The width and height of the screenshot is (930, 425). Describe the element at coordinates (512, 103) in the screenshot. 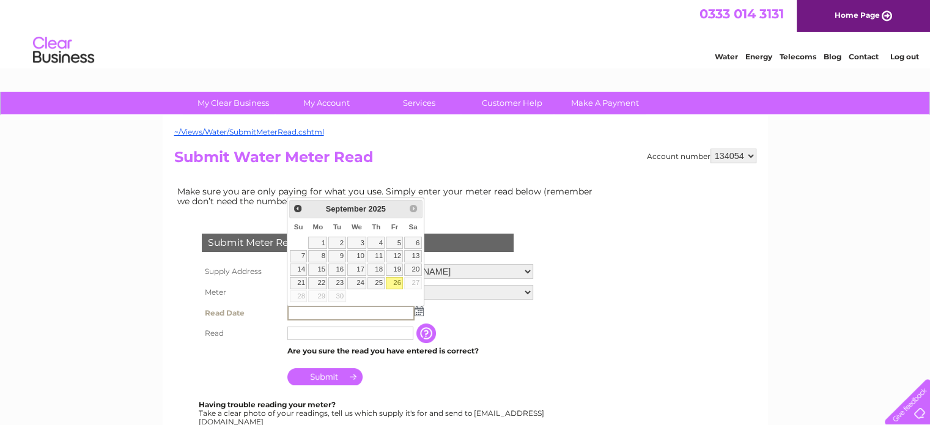

I see `a: Customer Help` at that location.